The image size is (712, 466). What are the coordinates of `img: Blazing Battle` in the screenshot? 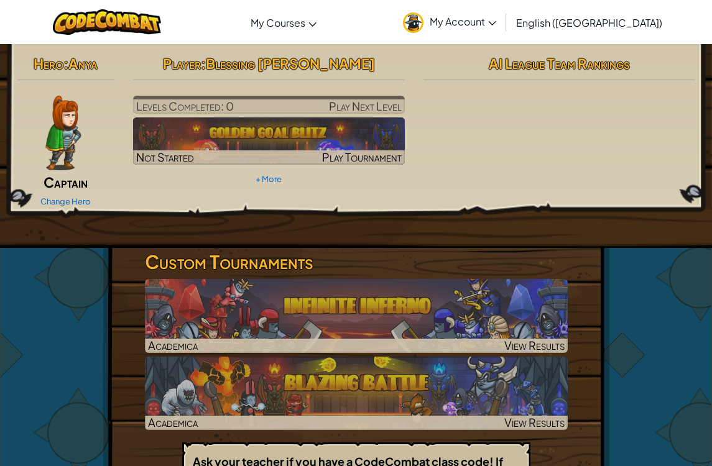 It's located at (356, 393).